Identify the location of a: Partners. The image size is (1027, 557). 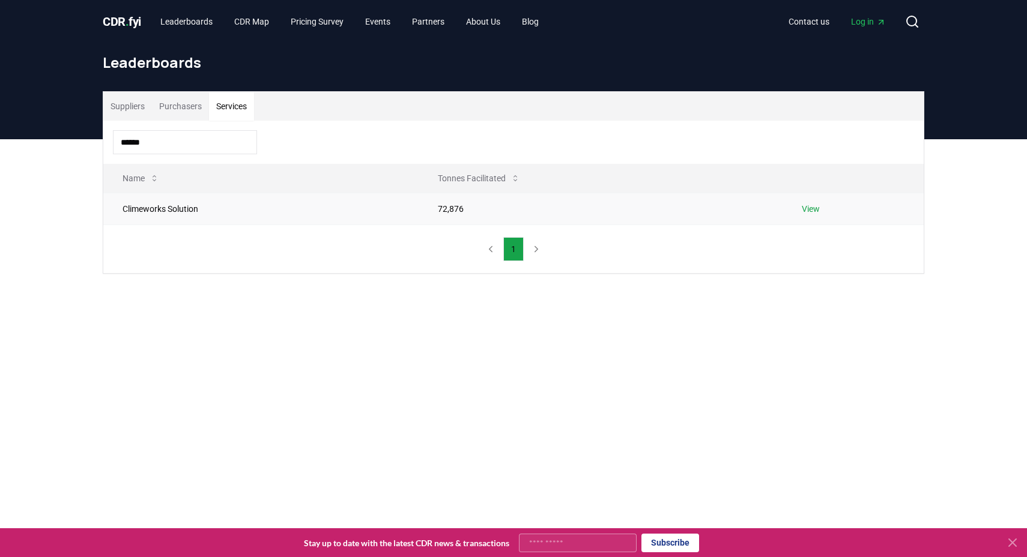
(428, 22).